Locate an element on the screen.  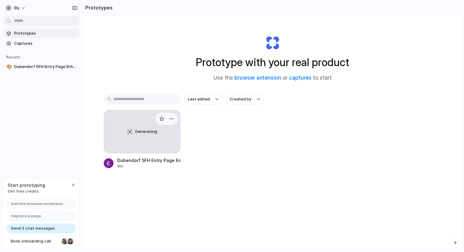
span: Use the or to start is located at coordinates (272, 78).